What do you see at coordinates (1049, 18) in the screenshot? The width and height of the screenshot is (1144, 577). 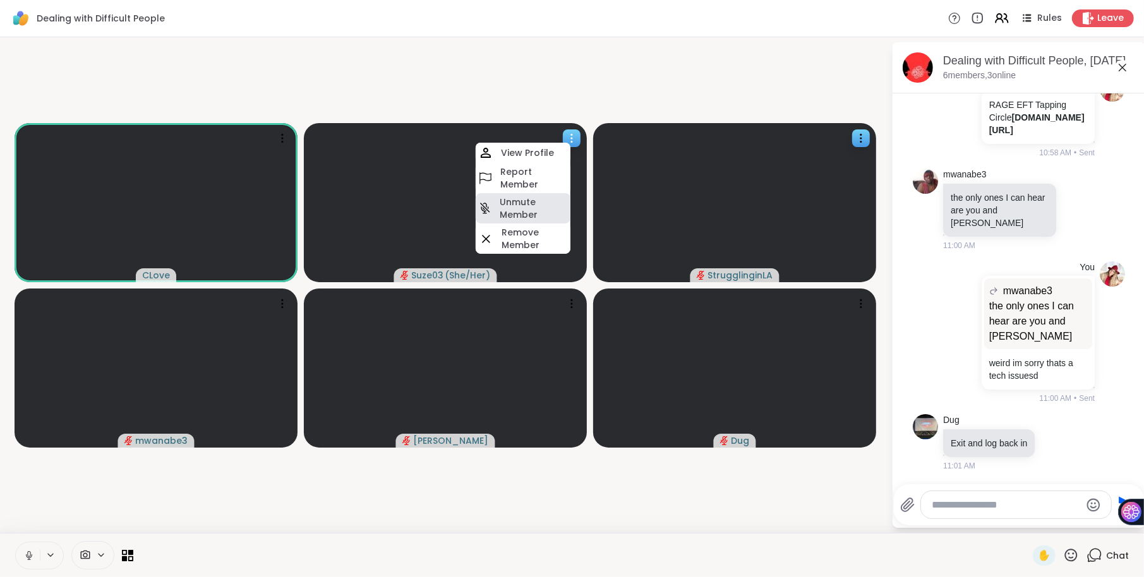 I see `span: Rules` at bounding box center [1049, 18].